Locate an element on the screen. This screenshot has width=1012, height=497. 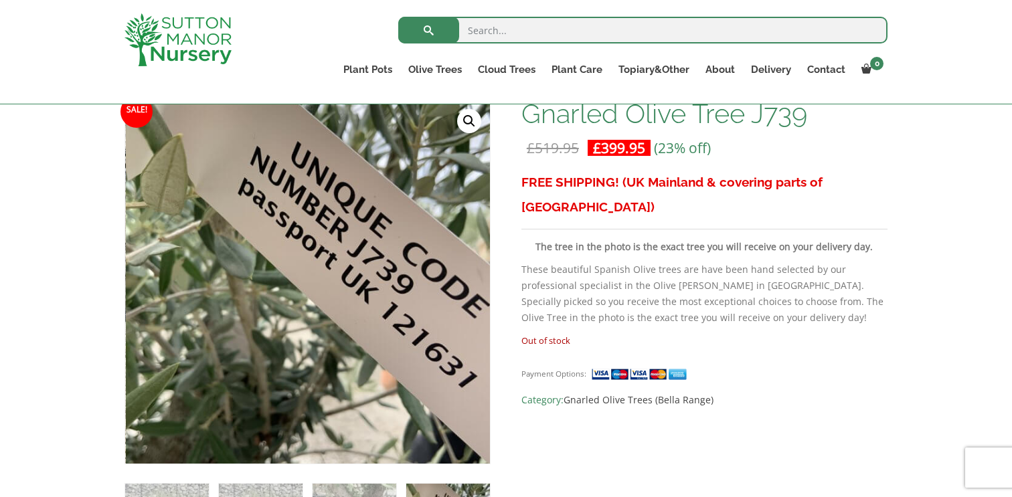
a: Plant Care is located at coordinates (577, 70).